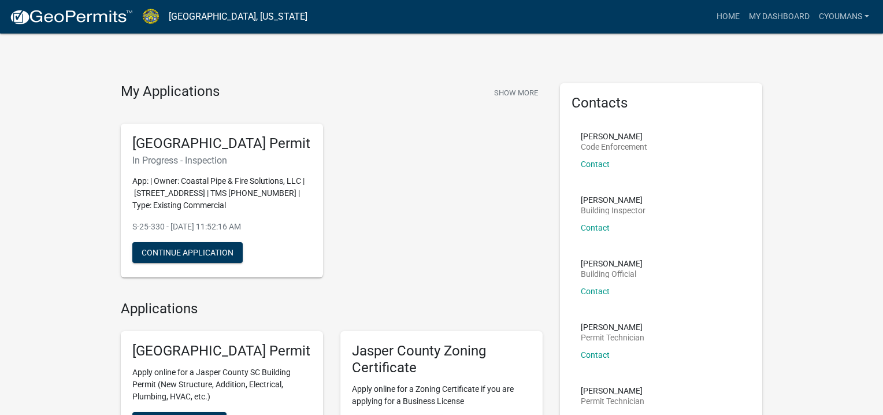 This screenshot has width=883, height=415. Describe the element at coordinates (779, 17) in the screenshot. I see `a: My Dashboard` at that location.